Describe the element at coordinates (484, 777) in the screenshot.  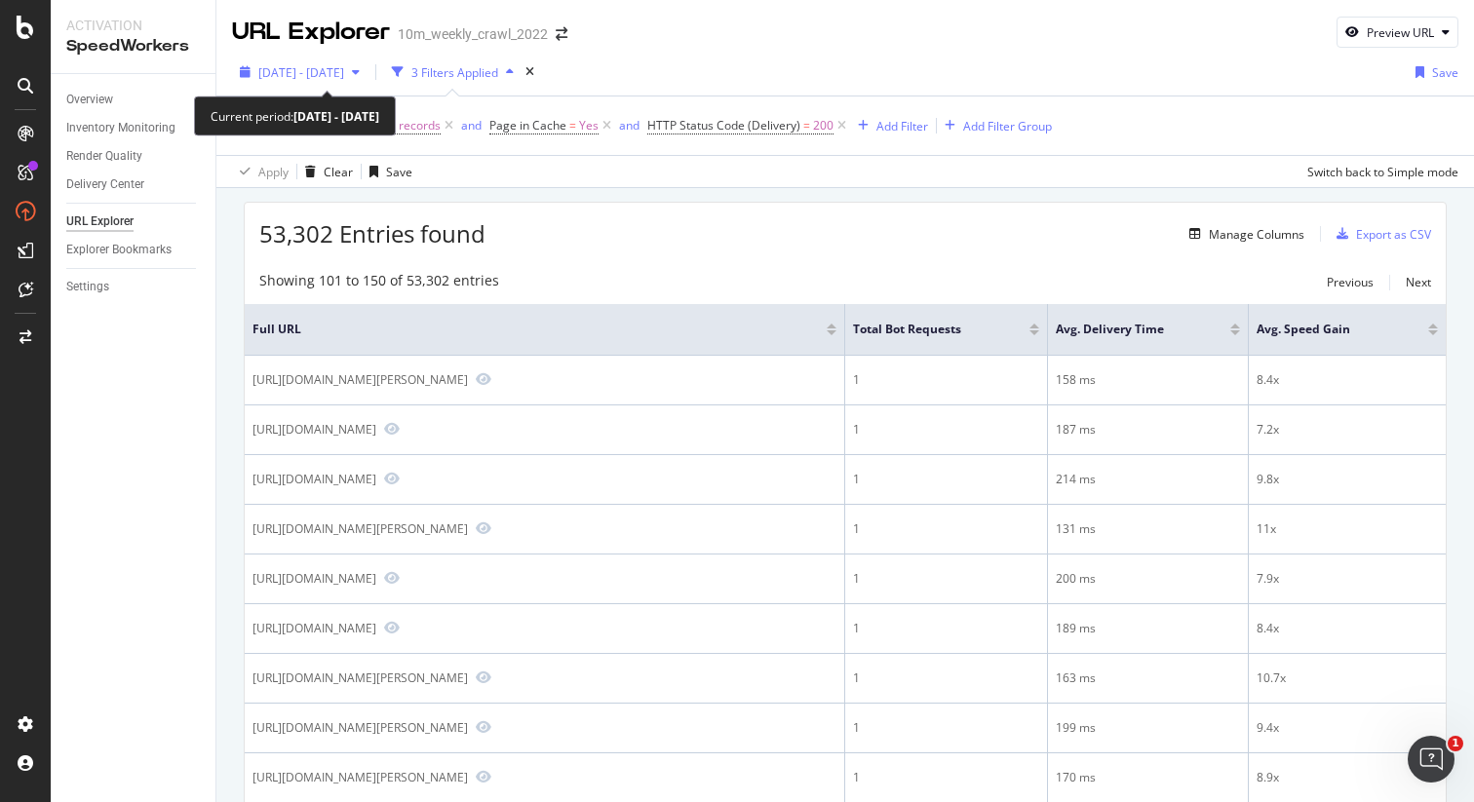
I see `a: Preview https://www.realtor.com/propertyrecord-search/chelsea_al/Chesser-Ln` at that location.